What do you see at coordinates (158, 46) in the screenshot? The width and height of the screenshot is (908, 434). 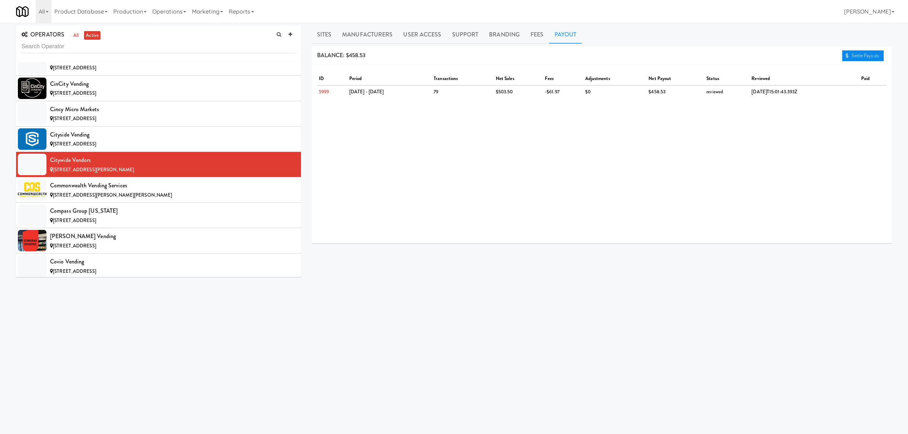 I see `input: Search Operator` at bounding box center [158, 46].